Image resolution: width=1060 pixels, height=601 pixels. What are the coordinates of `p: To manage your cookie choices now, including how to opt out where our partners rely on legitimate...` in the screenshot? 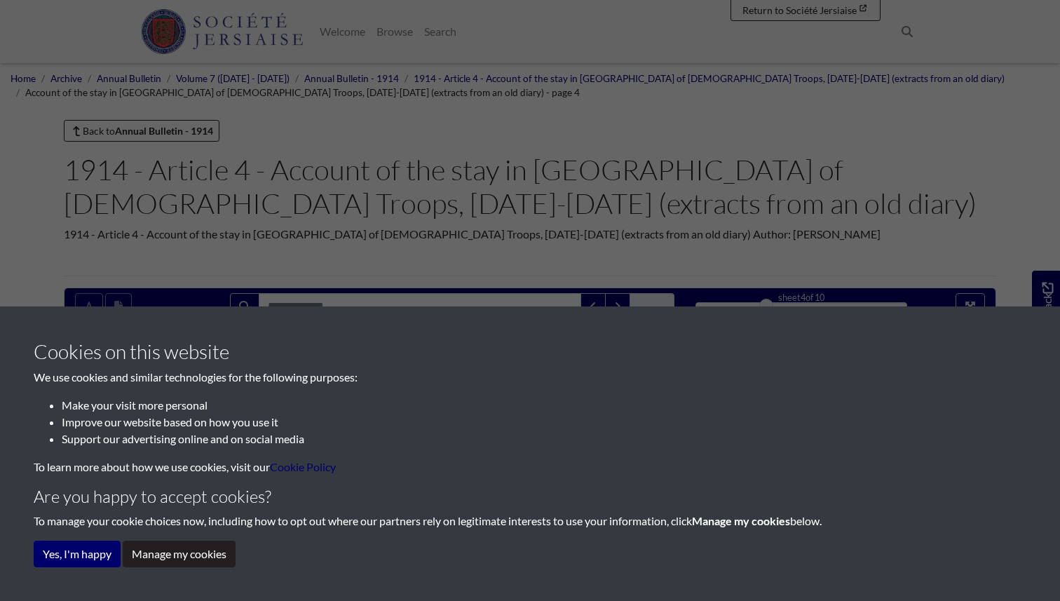 It's located at (530, 521).